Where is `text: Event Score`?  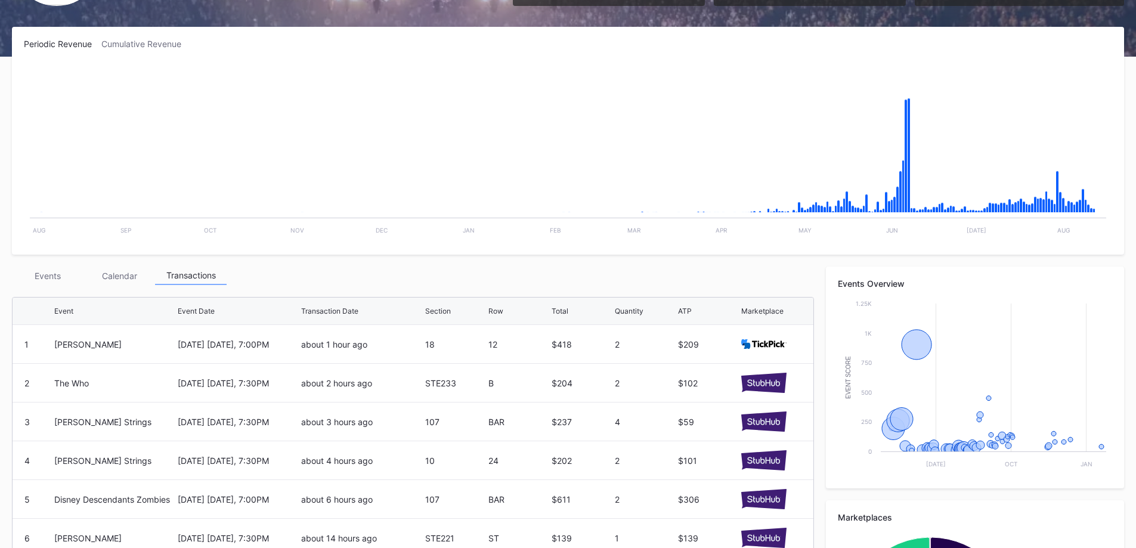 text: Event Score is located at coordinates (848, 378).